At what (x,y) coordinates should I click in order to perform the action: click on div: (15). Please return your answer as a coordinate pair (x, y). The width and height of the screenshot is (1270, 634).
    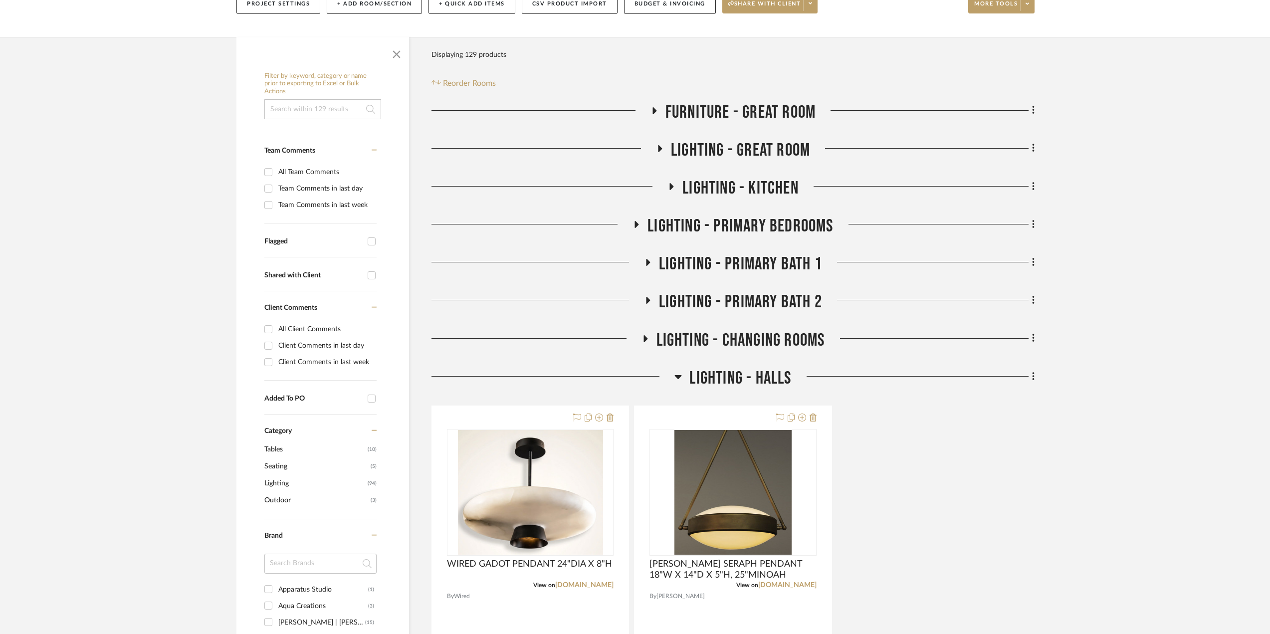
    Looking at the image, I should click on (370, 623).